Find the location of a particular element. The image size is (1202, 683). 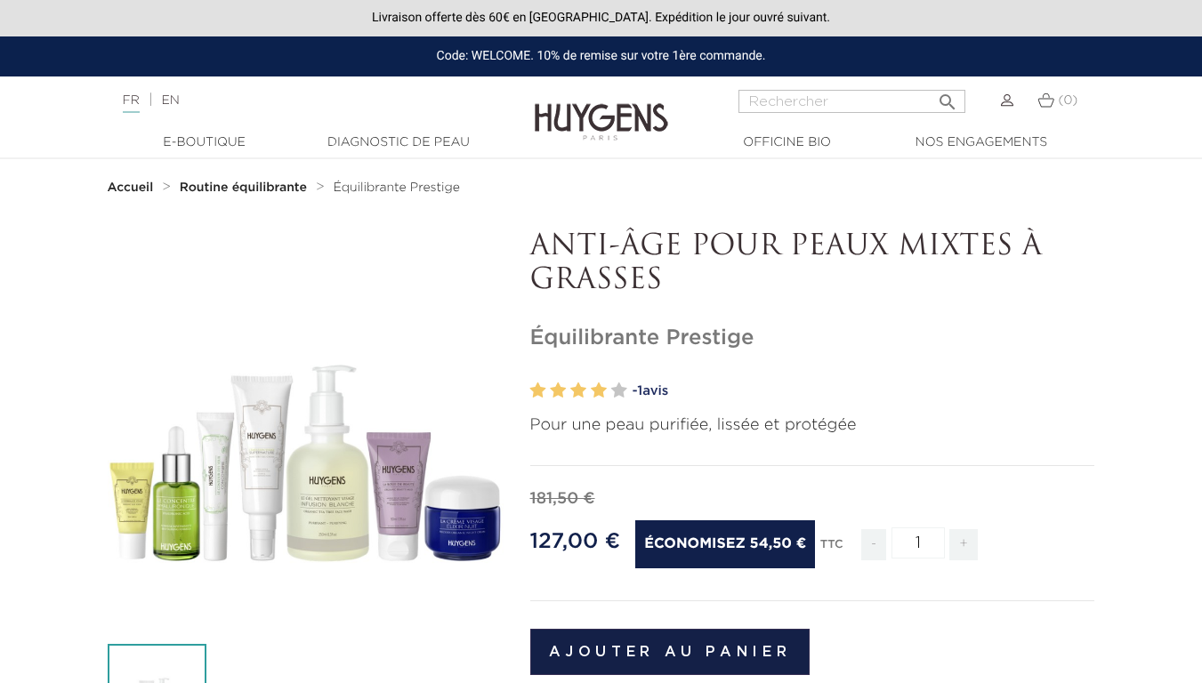

p: ANTI-ÂGE POUR PEAUX MIXTES À GRASSES is located at coordinates (812, 264).